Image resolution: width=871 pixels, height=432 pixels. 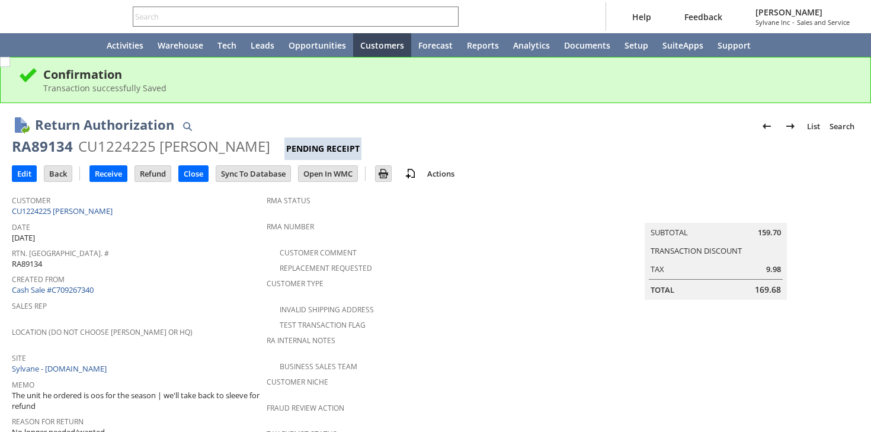 What do you see at coordinates (382, 45) in the screenshot?
I see `span: Customers` at bounding box center [382, 45].